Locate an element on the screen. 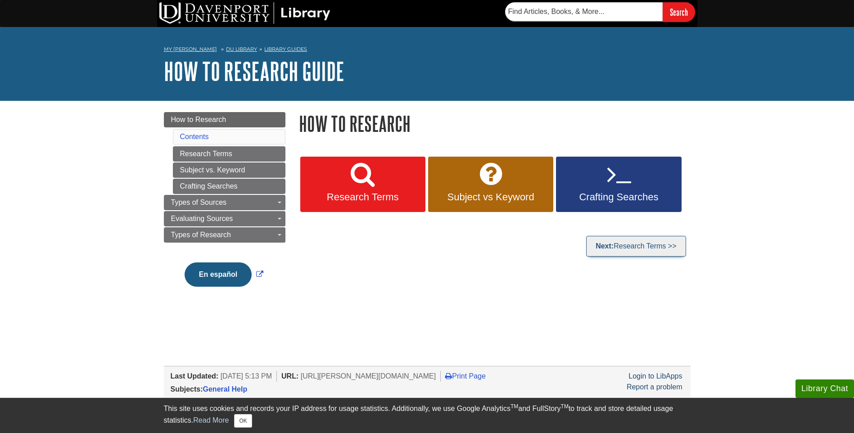 This screenshot has width=854, height=433. i: Print Page is located at coordinates (448, 376).